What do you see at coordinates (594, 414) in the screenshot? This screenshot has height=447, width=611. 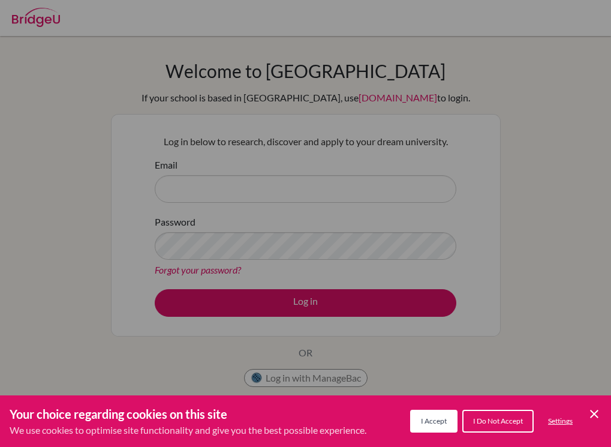 I see `button: Save and close` at bounding box center [594, 414].